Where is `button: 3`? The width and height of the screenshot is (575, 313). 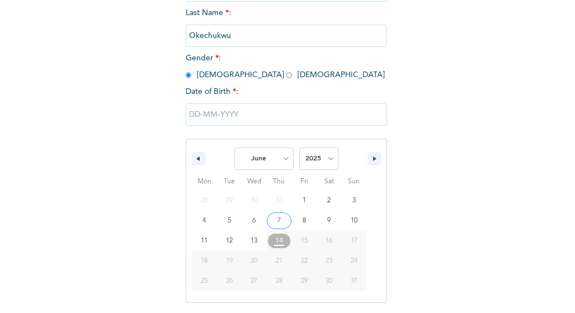 button: 3 is located at coordinates (353, 201).